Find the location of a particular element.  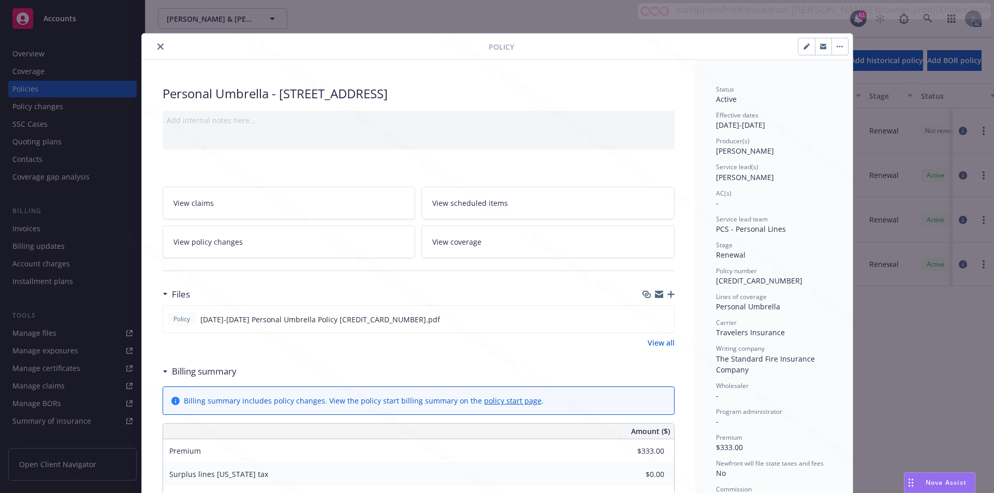

span: Status is located at coordinates (725, 89).